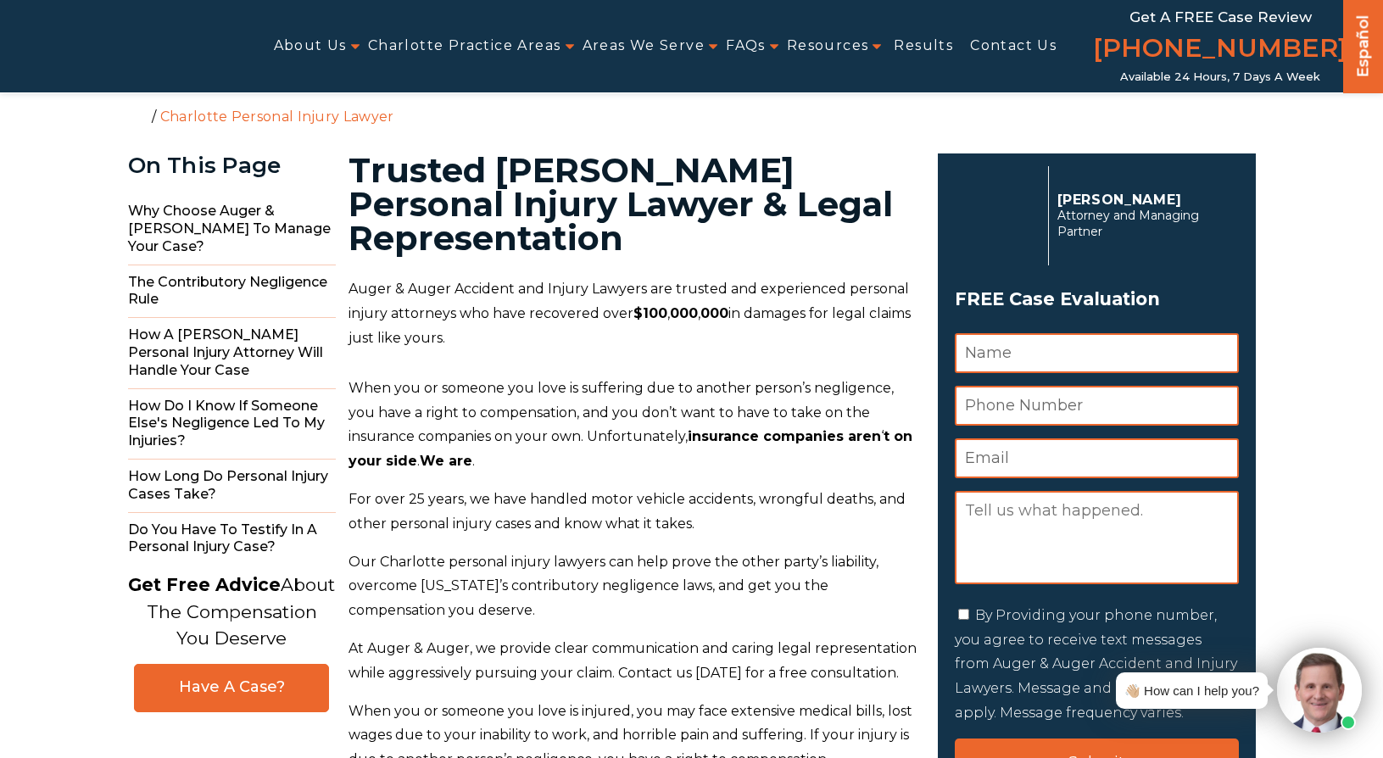 Image resolution: width=1383 pixels, height=758 pixels. I want to click on strong: $100, so click(650, 313).